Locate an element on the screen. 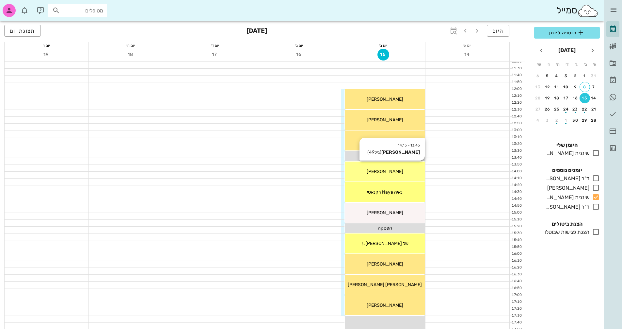 Image resolution: width=622 pixels, height=329 pixels. span: 18 is located at coordinates (131, 54).